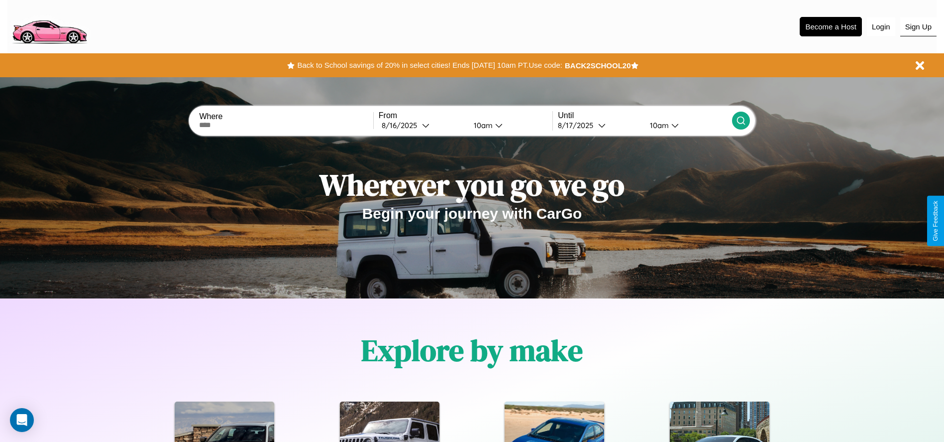  I want to click on label: Where, so click(286, 116).